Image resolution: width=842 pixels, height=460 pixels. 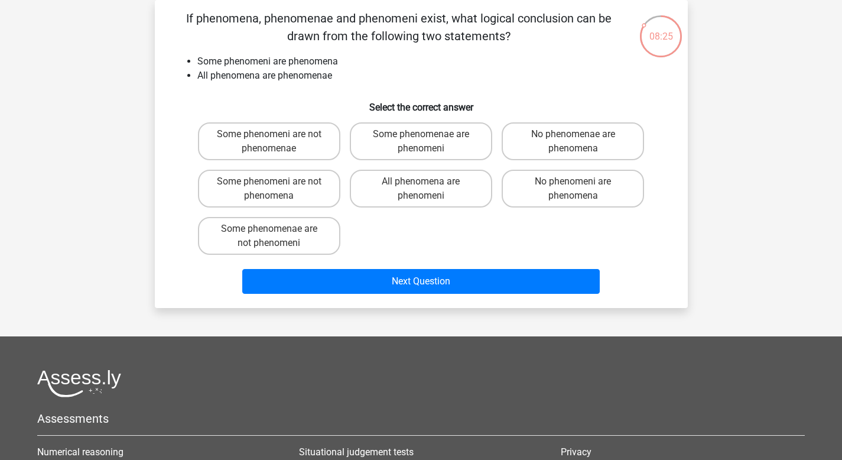 What do you see at coordinates (572, 141) in the screenshot?
I see `label: No phenomenae are phenomena` at bounding box center [572, 141].